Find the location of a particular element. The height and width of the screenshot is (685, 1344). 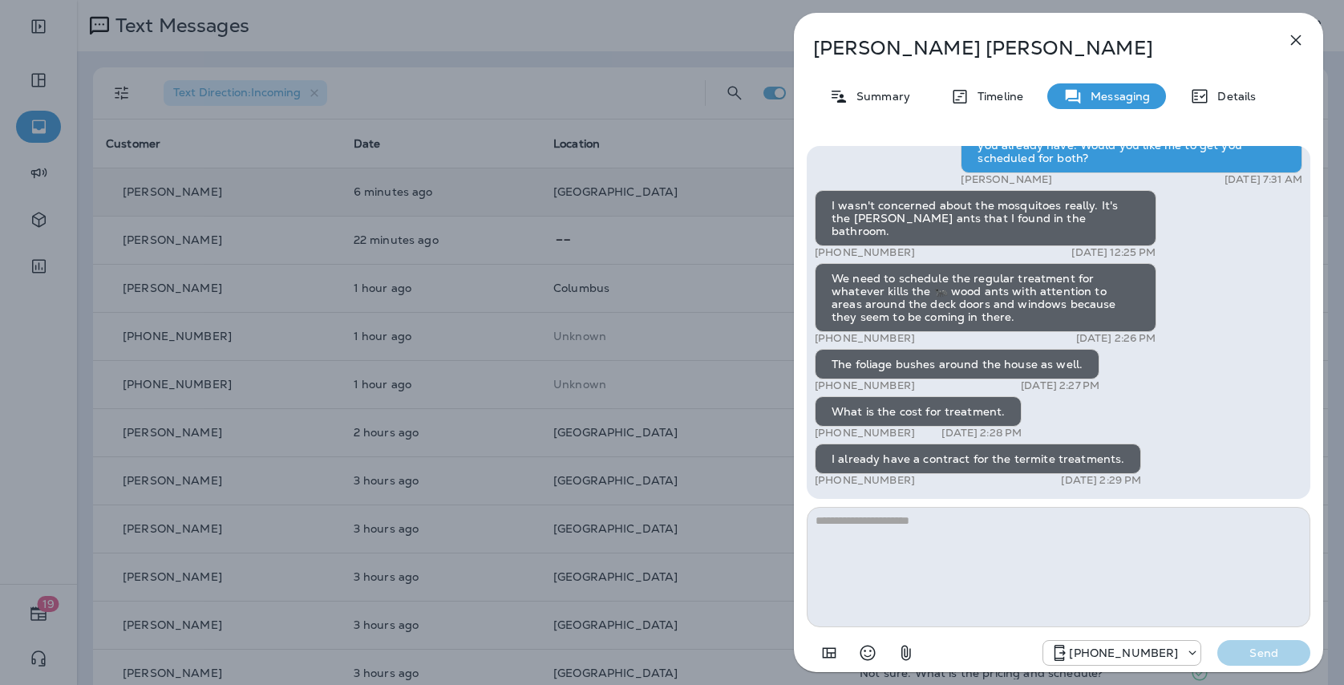

div: +1 (817) 482-3792 is located at coordinates (1122, 653).